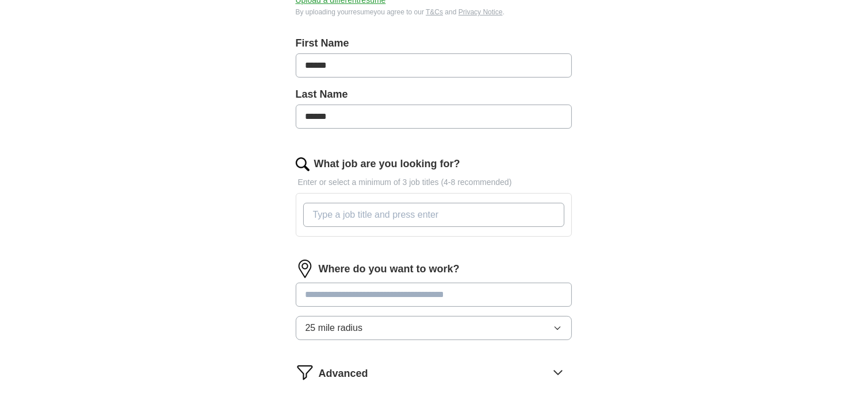  I want to click on span: 25 mile radius, so click(334, 328).